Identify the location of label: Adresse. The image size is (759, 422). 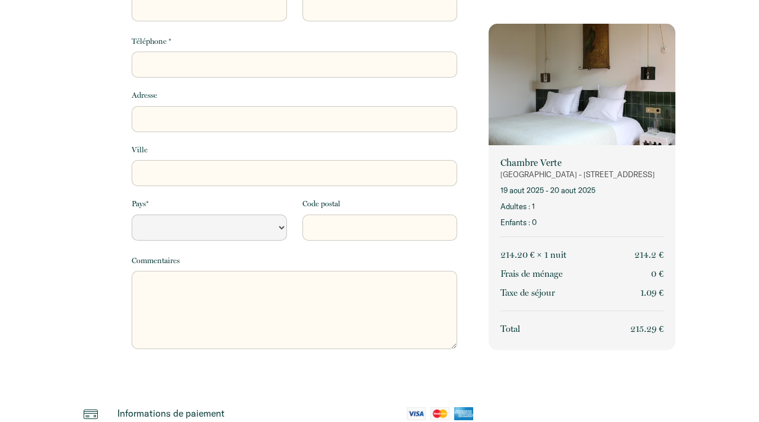
(144, 95).